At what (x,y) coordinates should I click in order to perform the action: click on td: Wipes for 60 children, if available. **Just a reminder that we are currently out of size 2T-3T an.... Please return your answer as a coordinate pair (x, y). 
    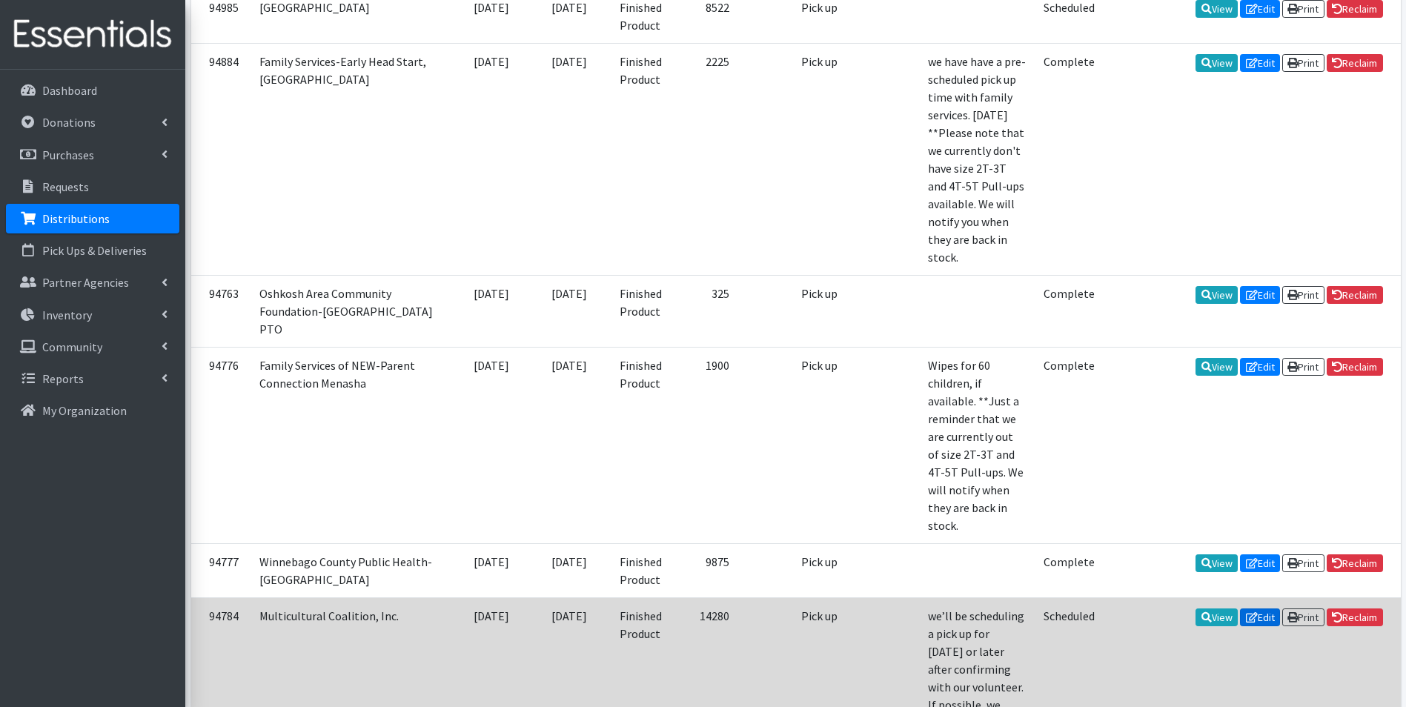
    Looking at the image, I should click on (977, 445).